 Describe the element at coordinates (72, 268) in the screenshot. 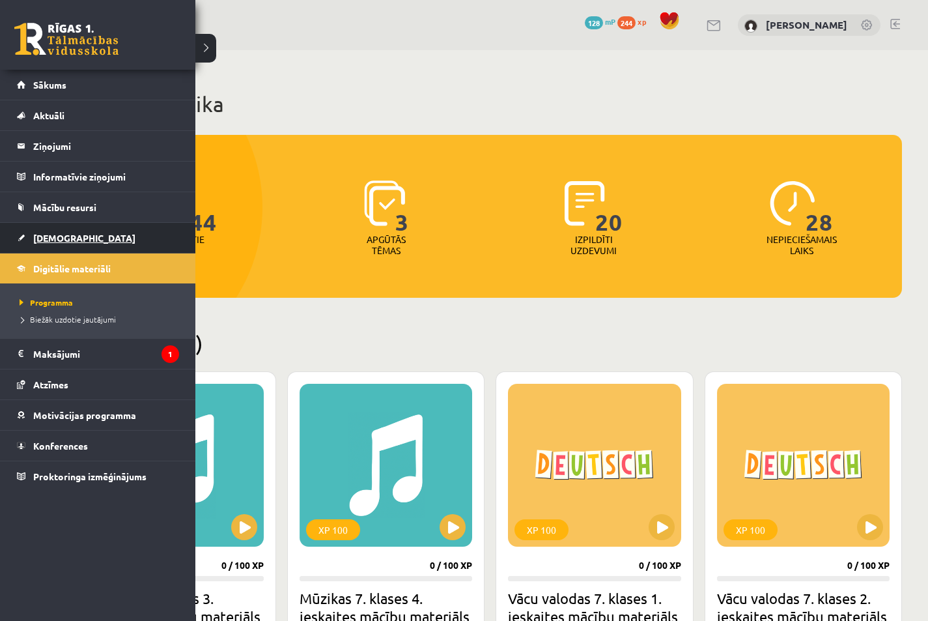

I see `span: Digitālie materiāli` at that location.